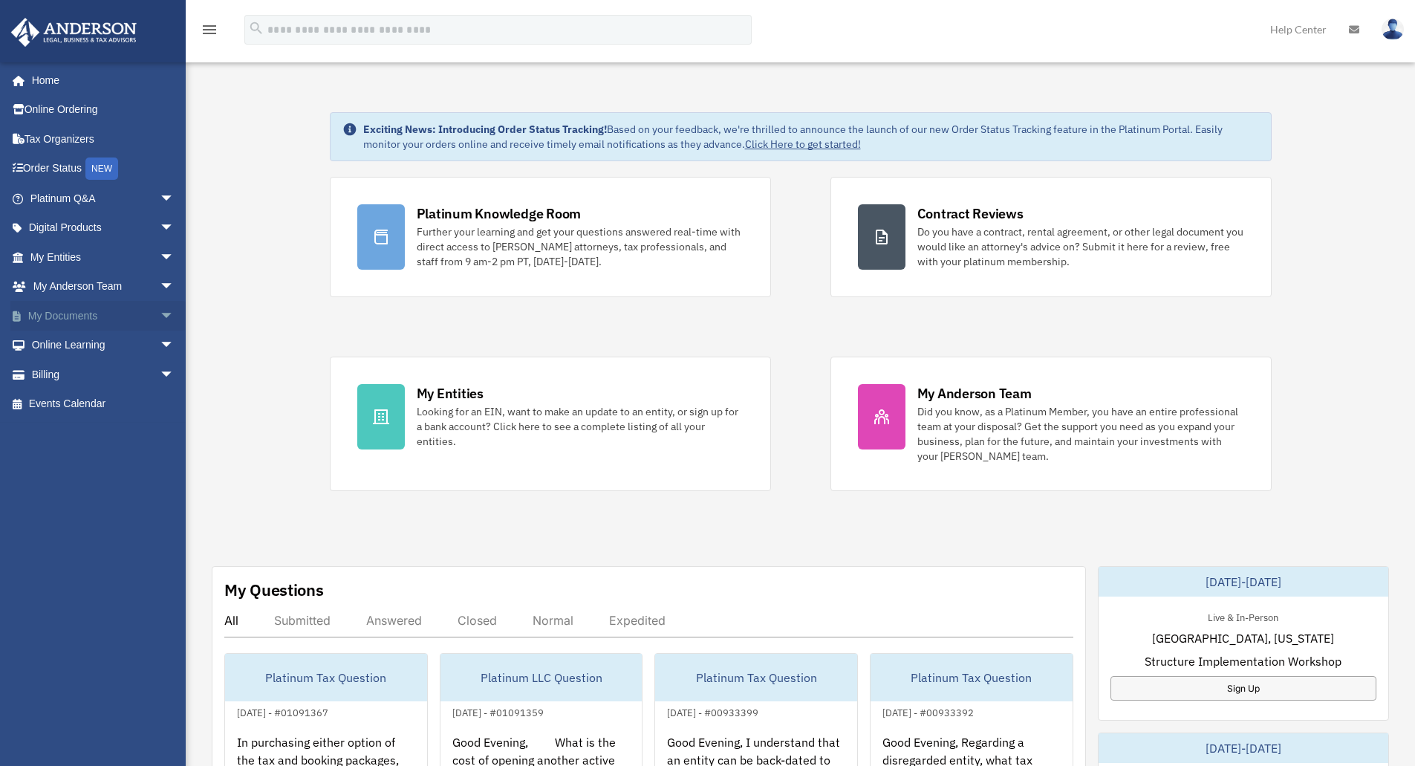 This screenshot has height=766, width=1415. I want to click on div: Contract Reviews, so click(970, 213).